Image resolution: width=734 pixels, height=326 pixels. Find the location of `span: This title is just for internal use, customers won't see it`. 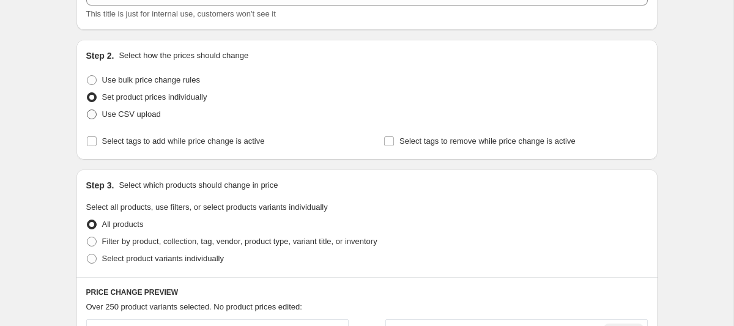

span: This title is just for internal use, customers won't see it is located at coordinates (181, 13).